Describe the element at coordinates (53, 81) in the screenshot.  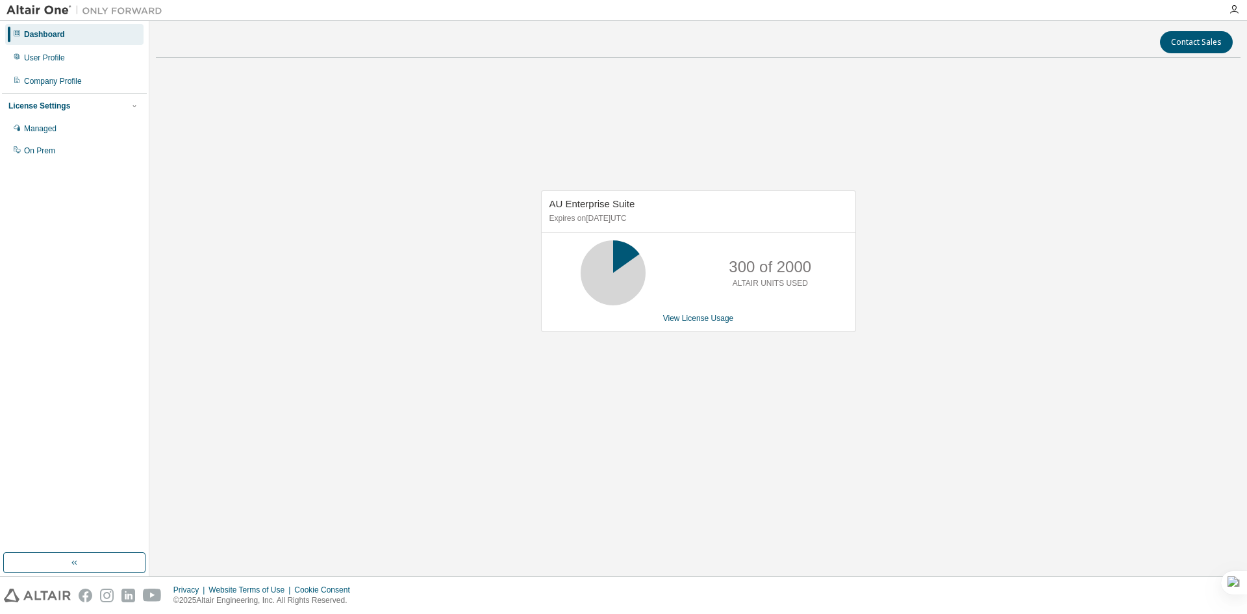
I see `div: Company Profile` at that location.